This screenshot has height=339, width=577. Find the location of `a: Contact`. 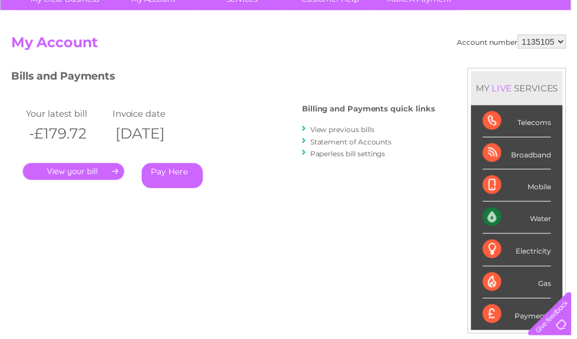

a: Contact is located at coordinates (513, 54).